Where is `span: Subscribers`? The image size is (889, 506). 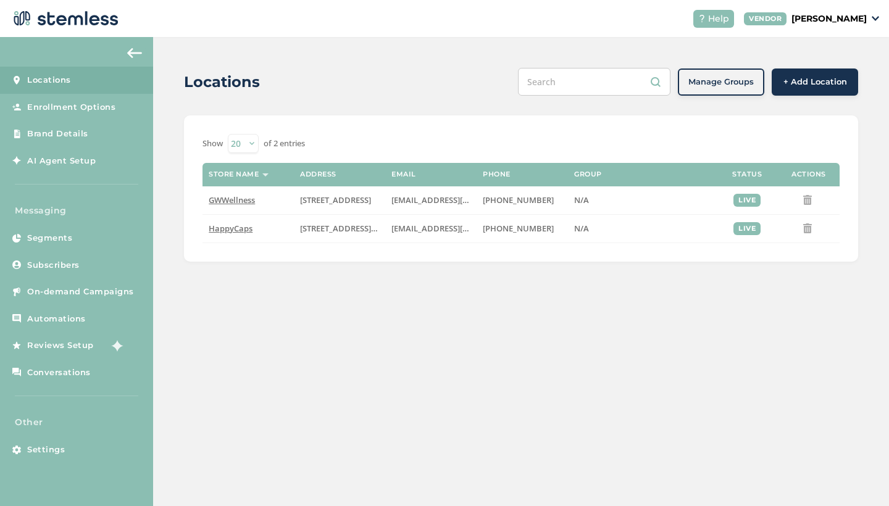
span: Subscribers is located at coordinates (53, 265).